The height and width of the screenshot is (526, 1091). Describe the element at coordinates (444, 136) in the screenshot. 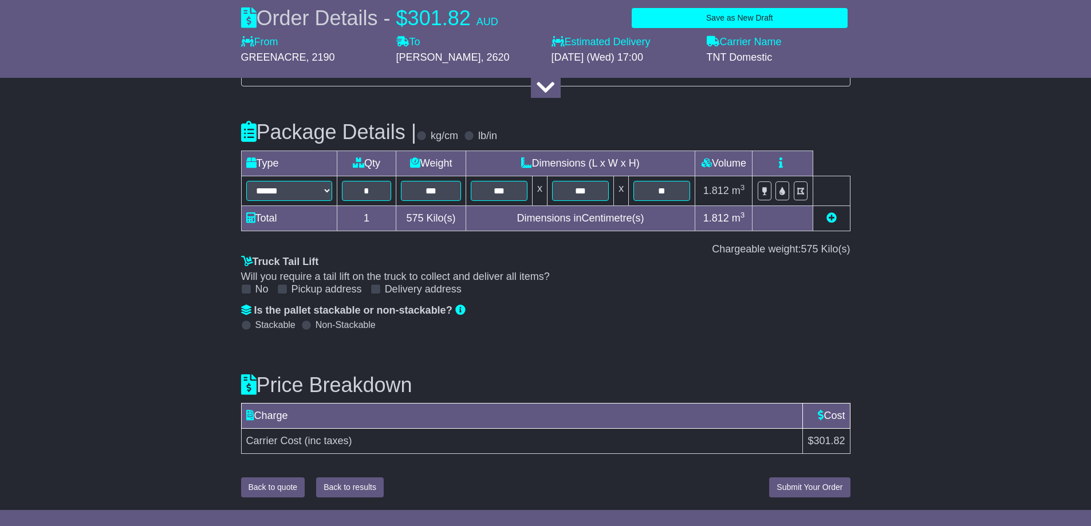

I see `label: kg/cm` at that location.